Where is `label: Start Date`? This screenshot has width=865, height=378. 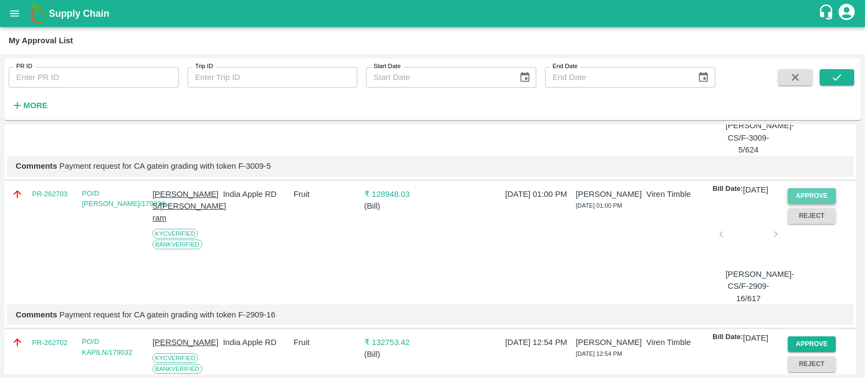 label: Start Date is located at coordinates (387, 66).